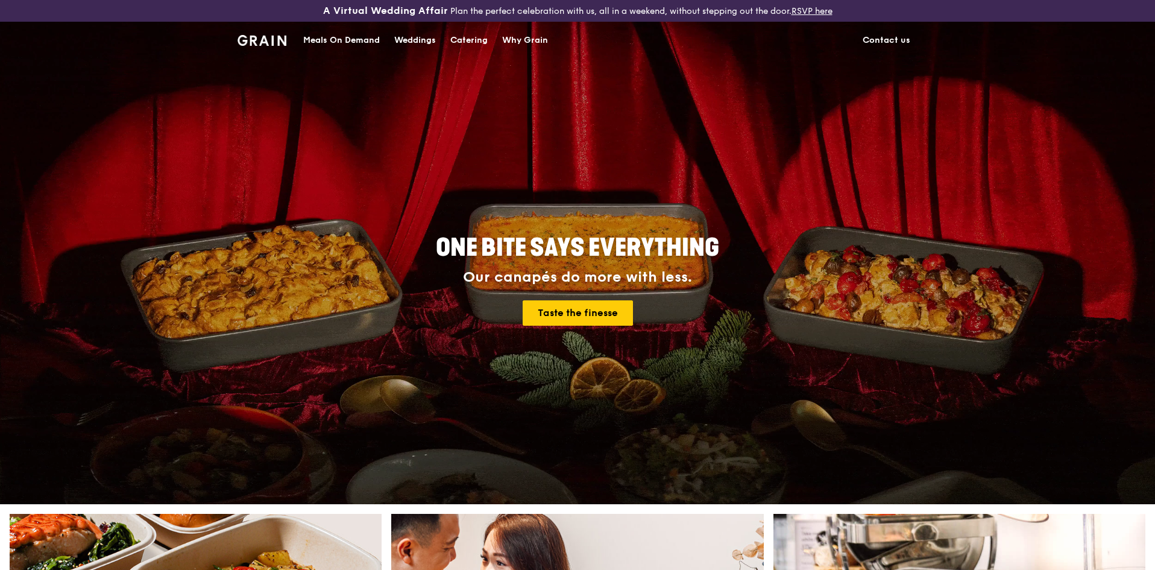 The height and width of the screenshot is (570, 1155). Describe the element at coordinates (469, 40) in the screenshot. I see `a: Catering` at that location.